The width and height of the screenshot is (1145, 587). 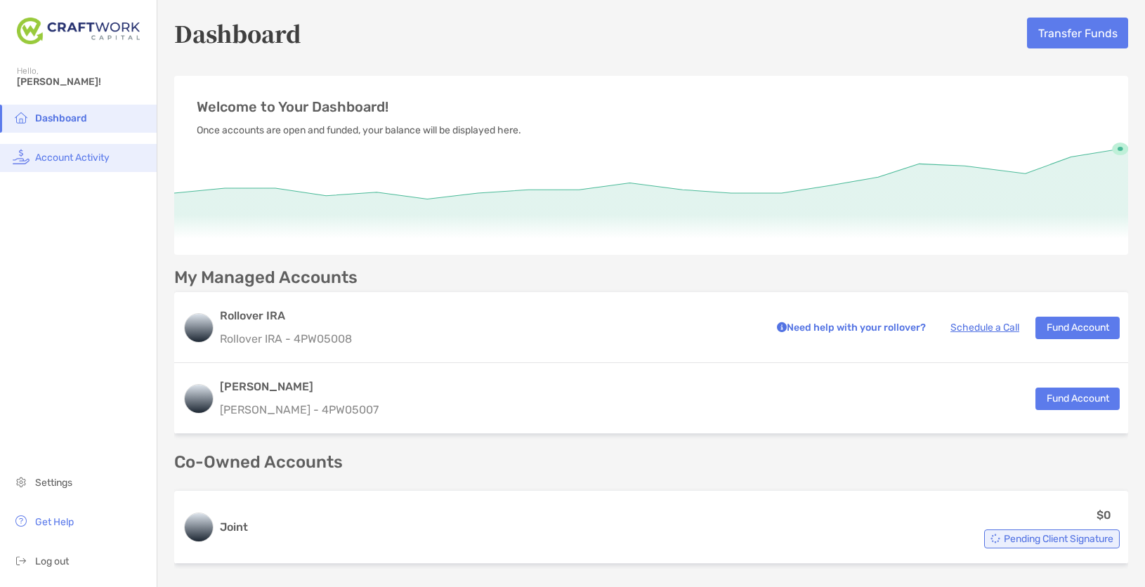 What do you see at coordinates (849, 327) in the screenshot?
I see `p: Need help with your rollover?` at bounding box center [849, 327].